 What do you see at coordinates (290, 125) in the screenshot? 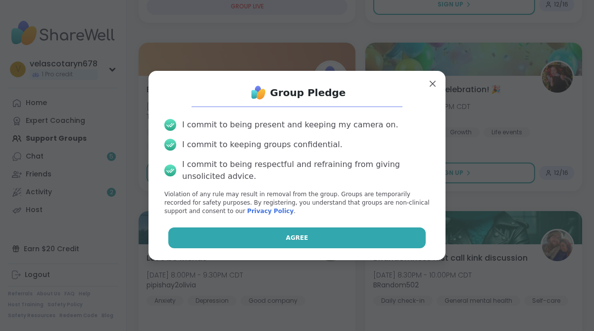
I see `div: I commit to being present and keeping my camera on.` at bounding box center [290, 125].